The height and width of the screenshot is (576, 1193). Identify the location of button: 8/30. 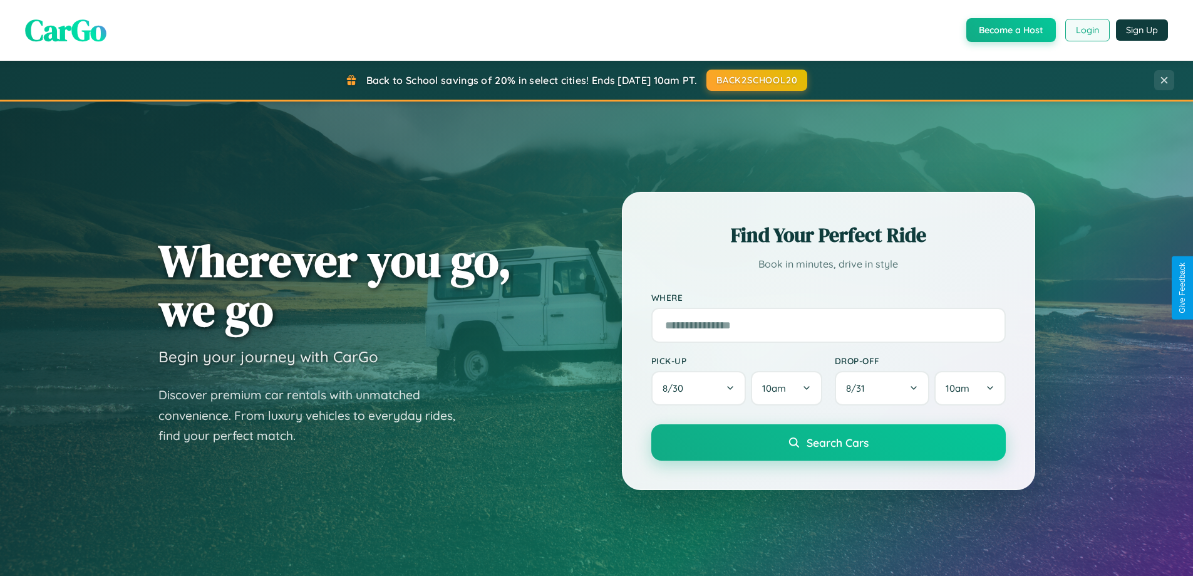
(699, 388).